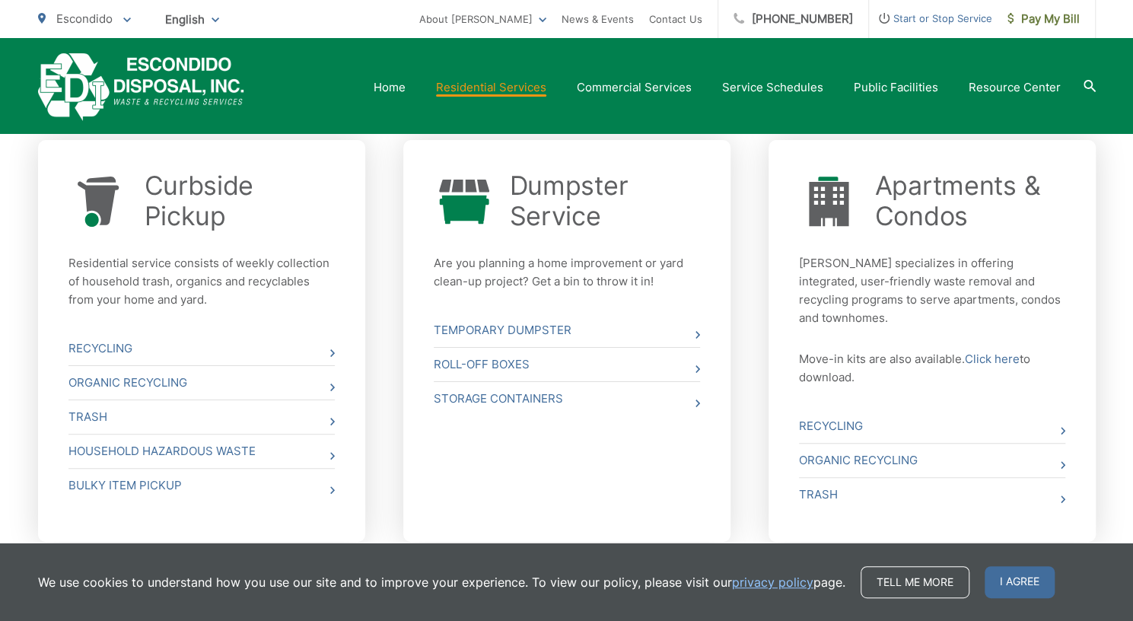 The width and height of the screenshot is (1133, 621). I want to click on a: Household Hazardous Waste, so click(202, 451).